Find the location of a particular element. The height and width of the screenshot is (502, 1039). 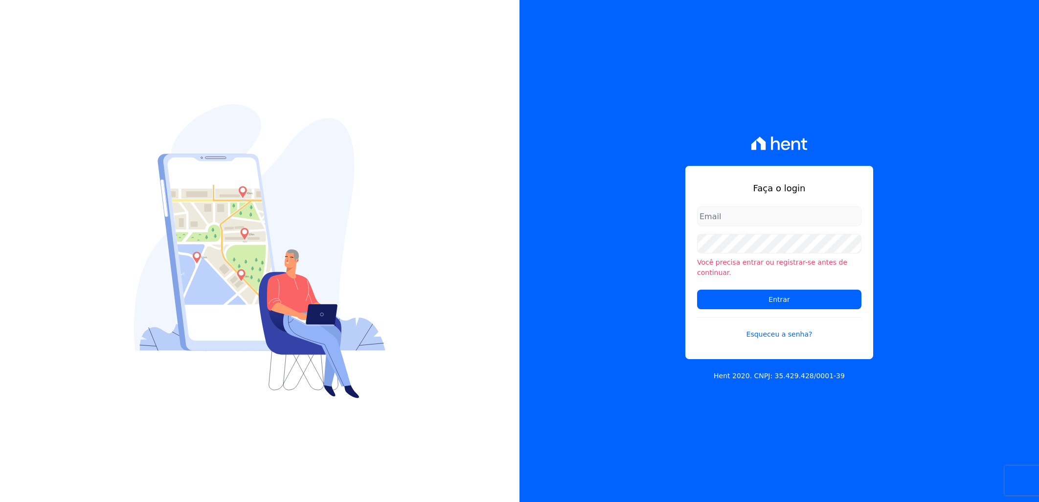

input: Entrar is located at coordinates (780, 299).